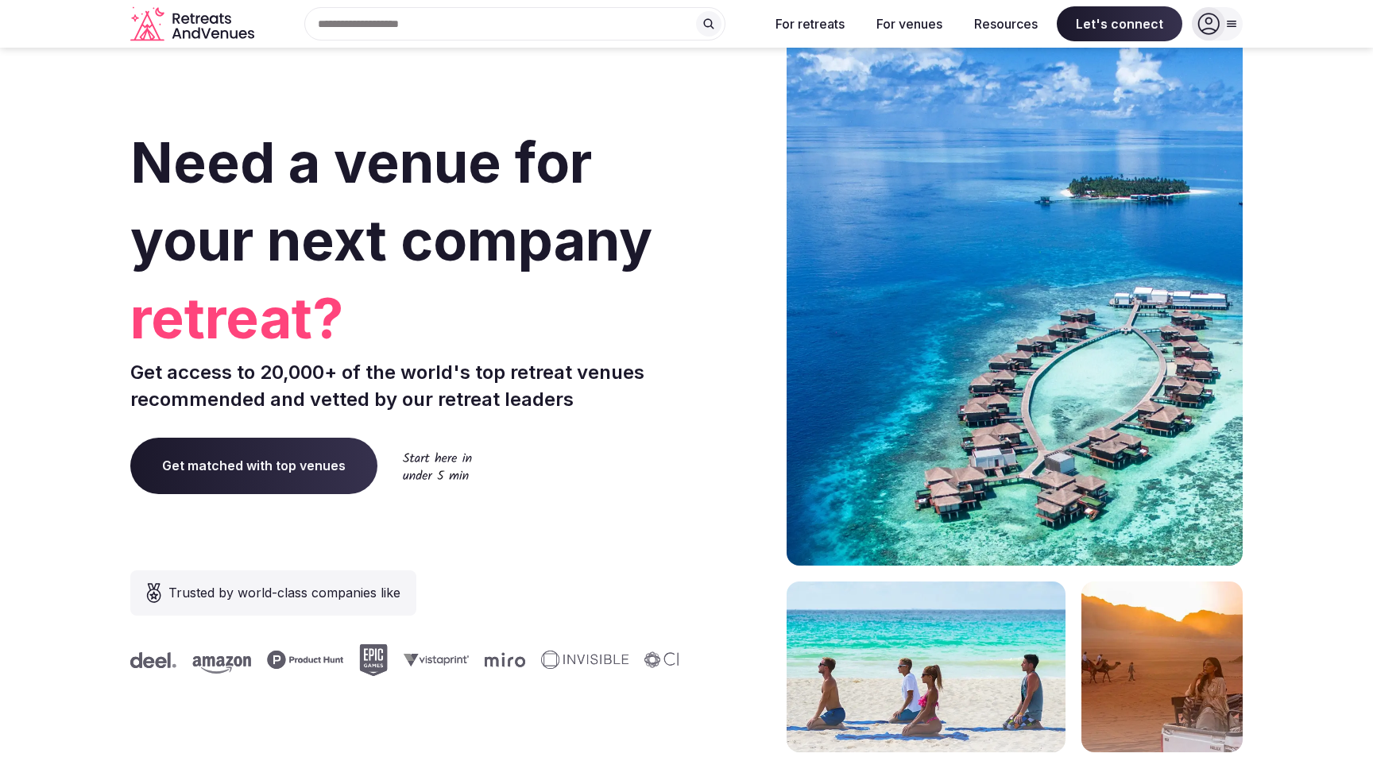 Image resolution: width=1373 pixels, height=761 pixels. Describe the element at coordinates (391, 201) in the screenshot. I see `span: Need a venue for your next company` at that location.